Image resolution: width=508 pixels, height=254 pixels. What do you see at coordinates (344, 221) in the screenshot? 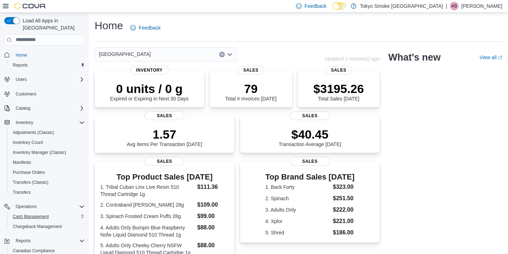
I see `dd: $221.00` at bounding box center [344, 221].